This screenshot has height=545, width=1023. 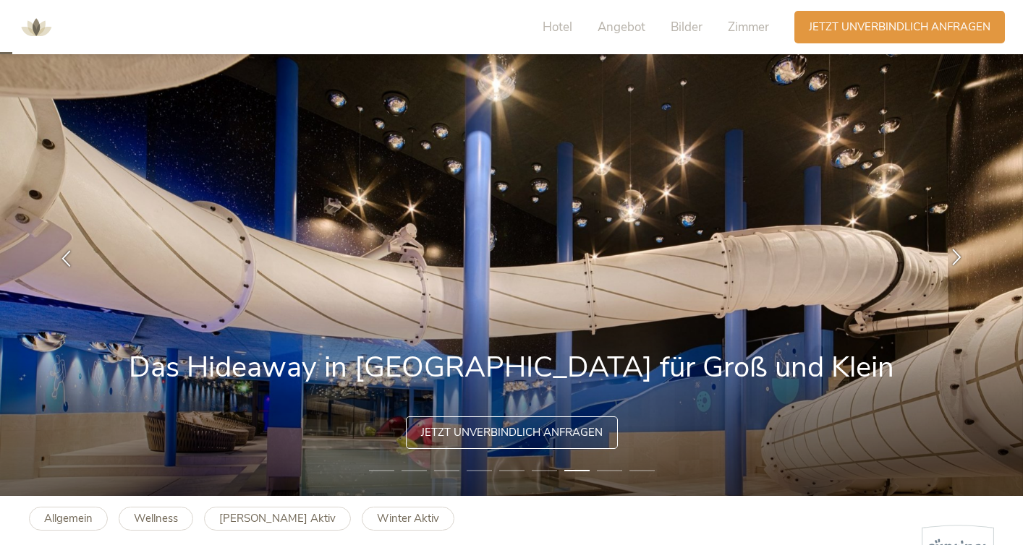 What do you see at coordinates (748, 27) in the screenshot?
I see `span: Zimmer` at bounding box center [748, 27].